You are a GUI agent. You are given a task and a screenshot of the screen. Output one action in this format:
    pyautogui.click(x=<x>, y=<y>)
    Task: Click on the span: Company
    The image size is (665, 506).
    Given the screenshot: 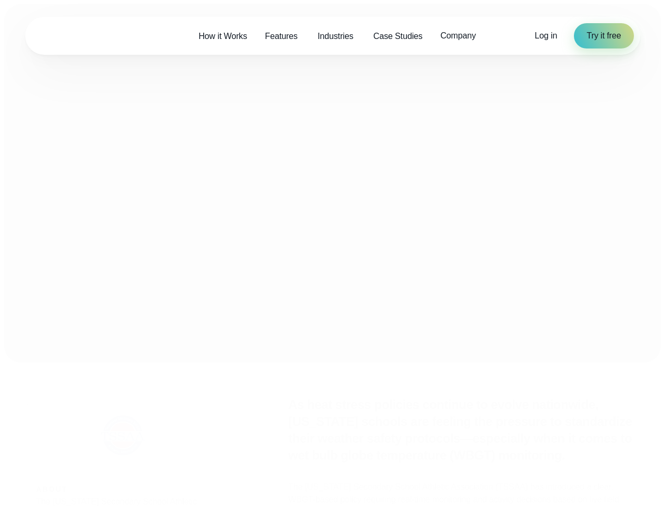 What is the action you would take?
    pyautogui.click(x=458, y=36)
    